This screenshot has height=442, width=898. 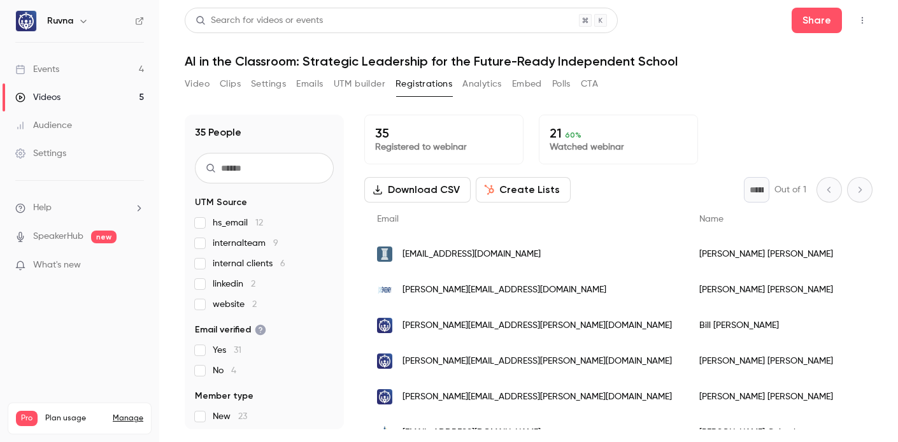 What do you see at coordinates (523, 190) in the screenshot?
I see `button: Create Lists` at bounding box center [523, 190].